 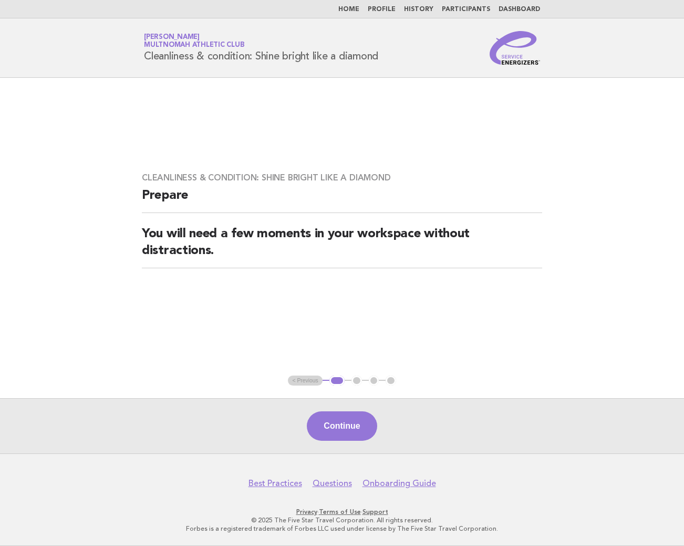 I want to click on button: 1, so click(x=337, y=381).